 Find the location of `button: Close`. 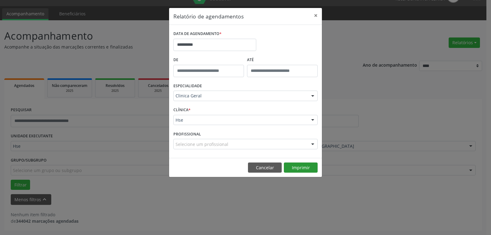

button: Close is located at coordinates (316, 15).